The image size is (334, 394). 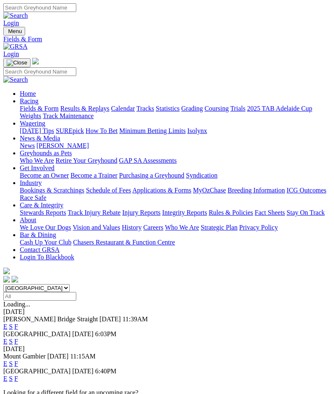 What do you see at coordinates (175, 131) in the screenshot?
I see `div: Wagering` at bounding box center [175, 131].